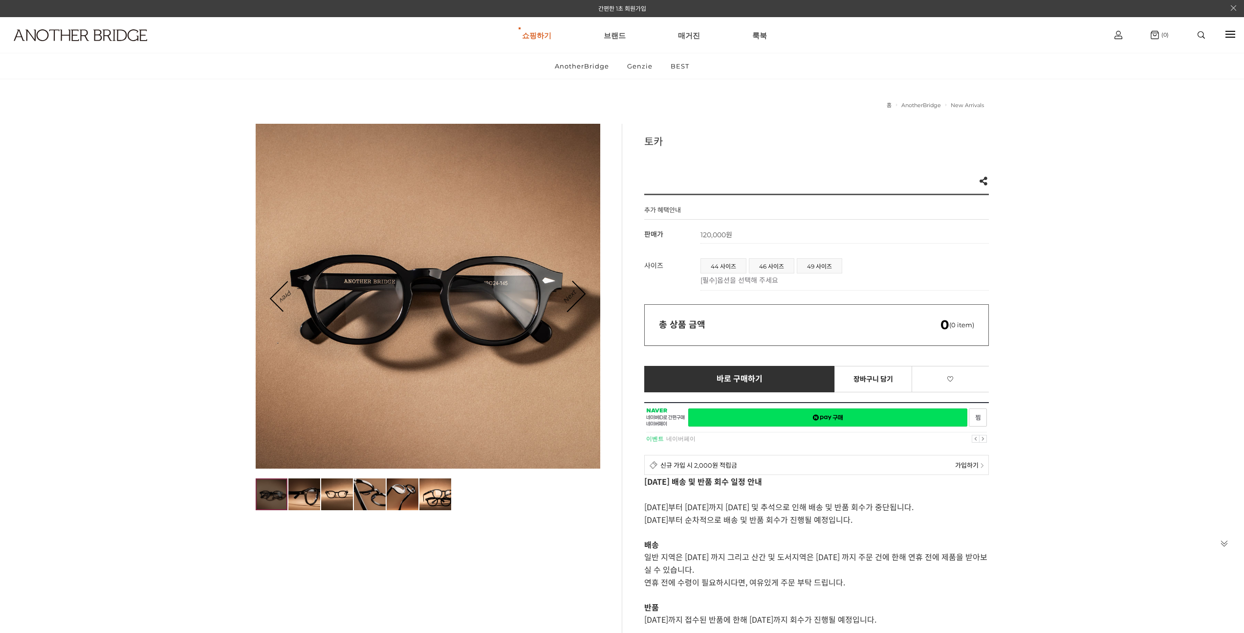 Image resolution: width=1244 pixels, height=633 pixels. Describe the element at coordinates (968, 105) in the screenshot. I see `a: New Arrivals` at that location.